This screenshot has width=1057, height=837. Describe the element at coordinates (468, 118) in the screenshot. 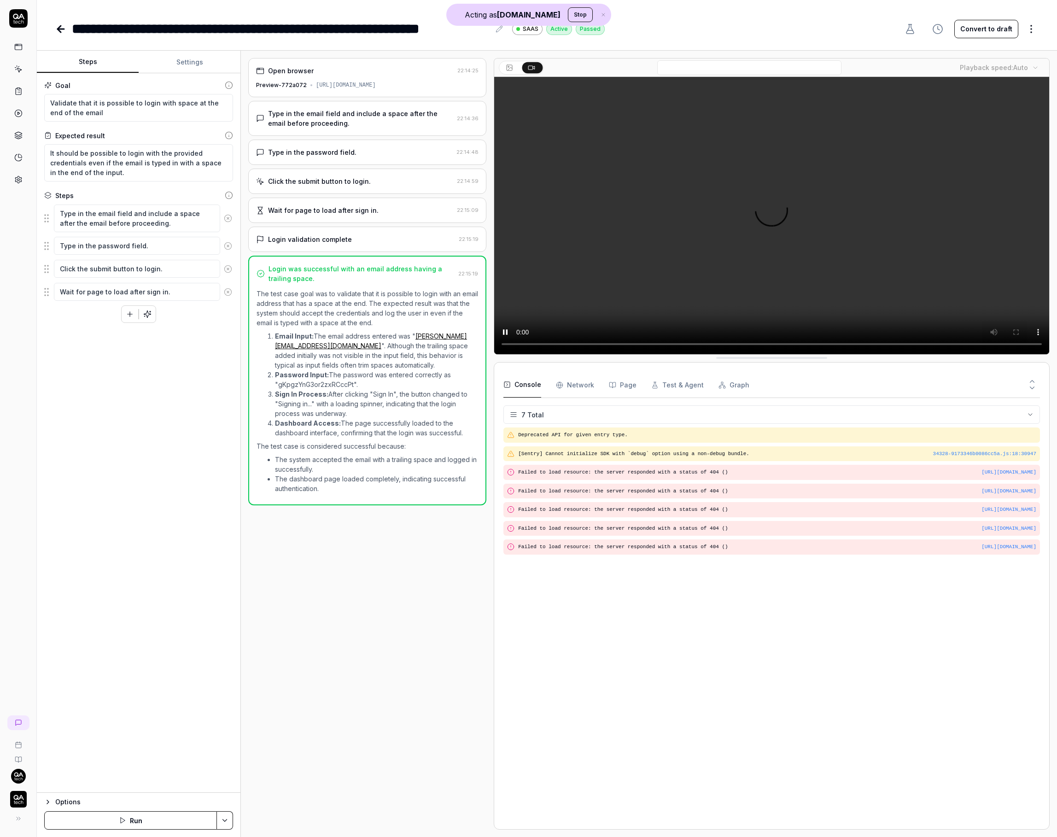

I see `time: 22:14:36` at that location.